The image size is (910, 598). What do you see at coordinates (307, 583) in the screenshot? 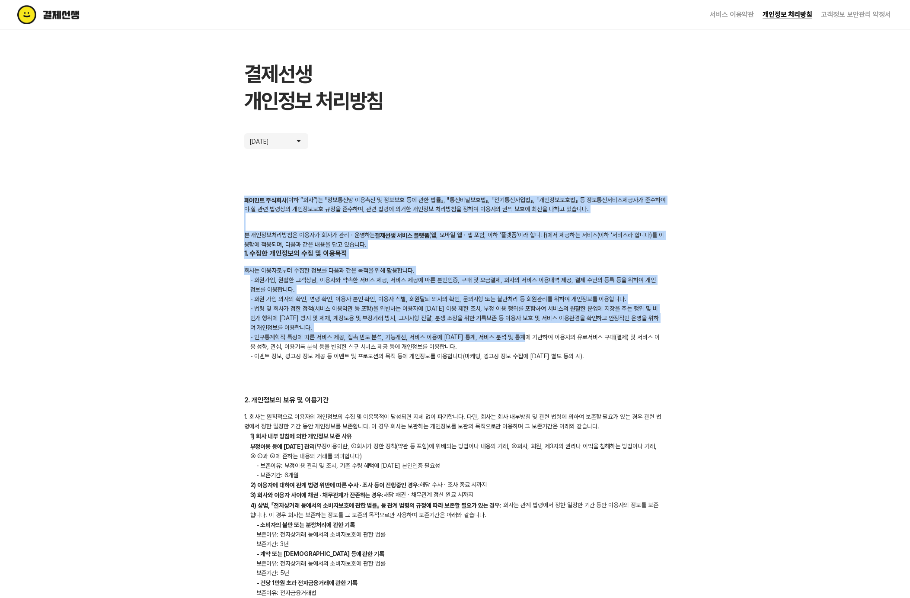
I see `b: - 건당 1만원 초과 전자금융거래에 관한 기록` at bounding box center [307, 583].